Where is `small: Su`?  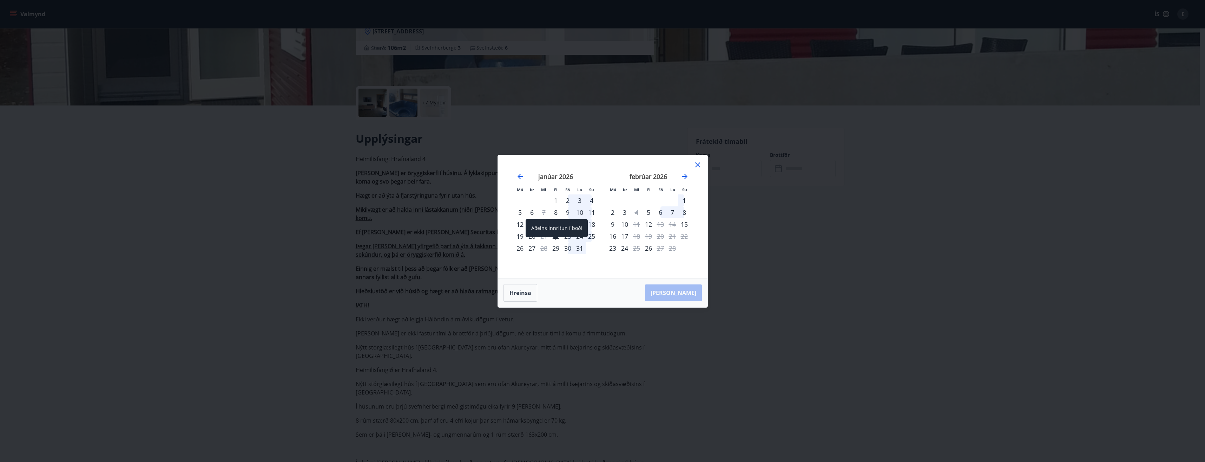 small: Su is located at coordinates (592, 189).